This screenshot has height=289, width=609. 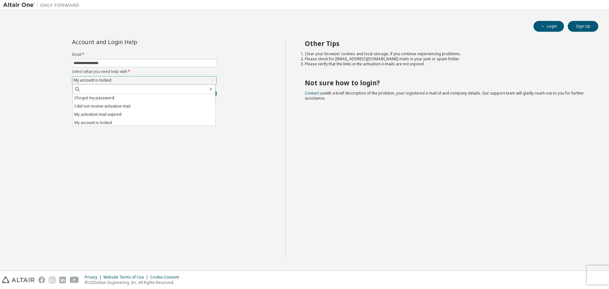 I want to click on button: Sign Up, so click(x=583, y=26).